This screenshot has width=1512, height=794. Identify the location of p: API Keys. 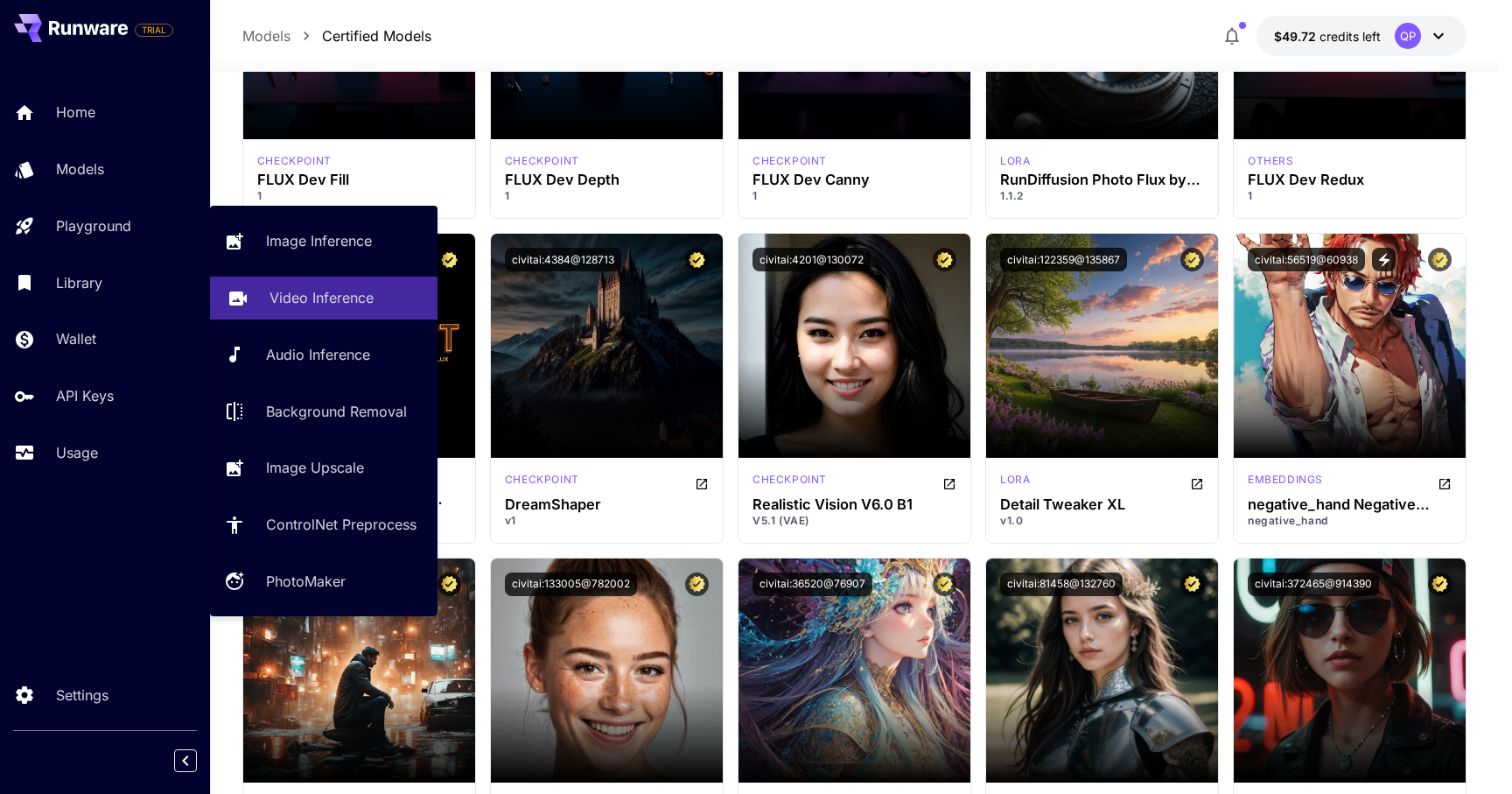
(84, 396).